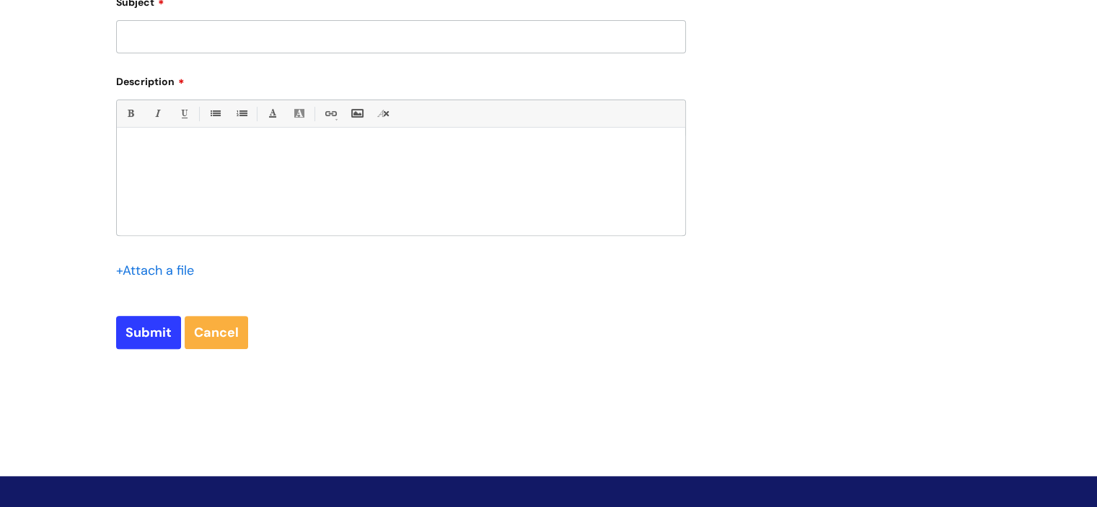 This screenshot has width=1097, height=507. What do you see at coordinates (156, 113) in the screenshot?
I see `a: Italic (Ctrl-I)` at bounding box center [156, 113].